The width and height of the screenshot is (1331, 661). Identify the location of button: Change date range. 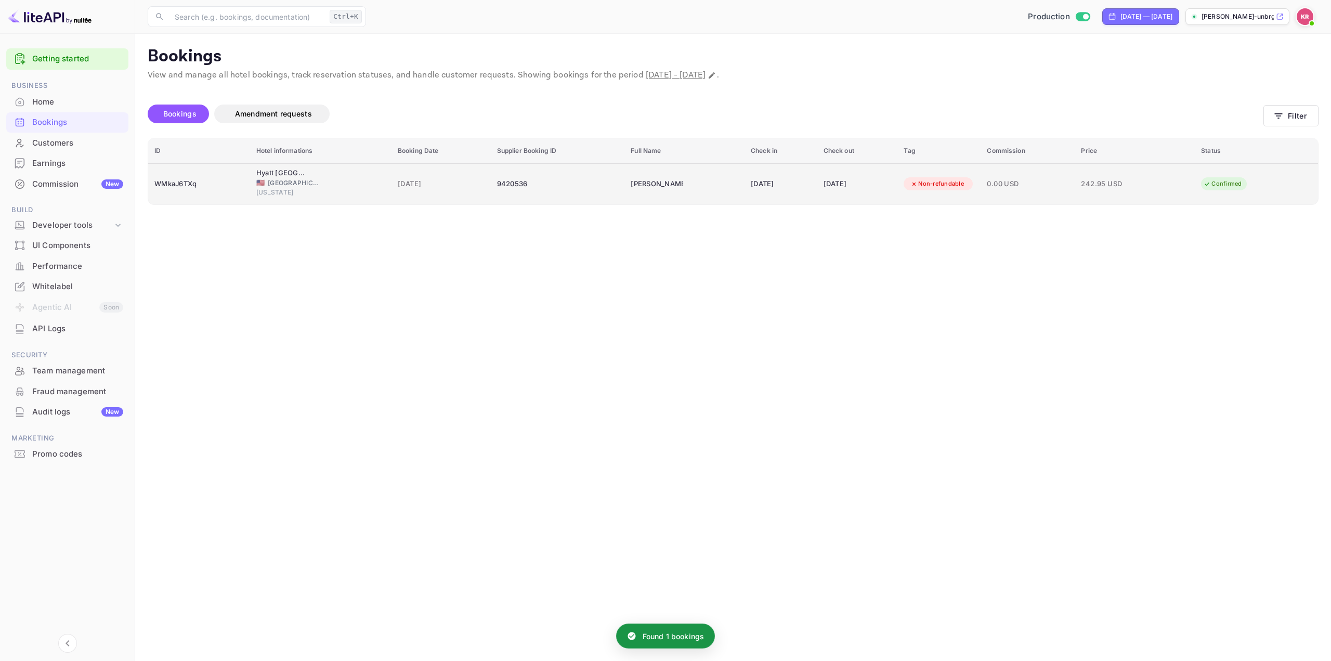
(712, 75).